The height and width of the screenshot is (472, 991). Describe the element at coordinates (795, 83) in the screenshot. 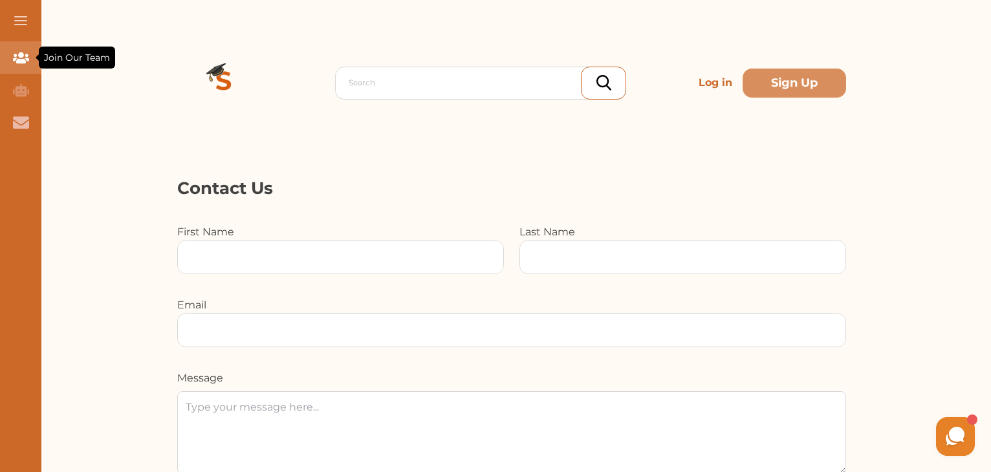

I see `button: Sign Up` at that location.